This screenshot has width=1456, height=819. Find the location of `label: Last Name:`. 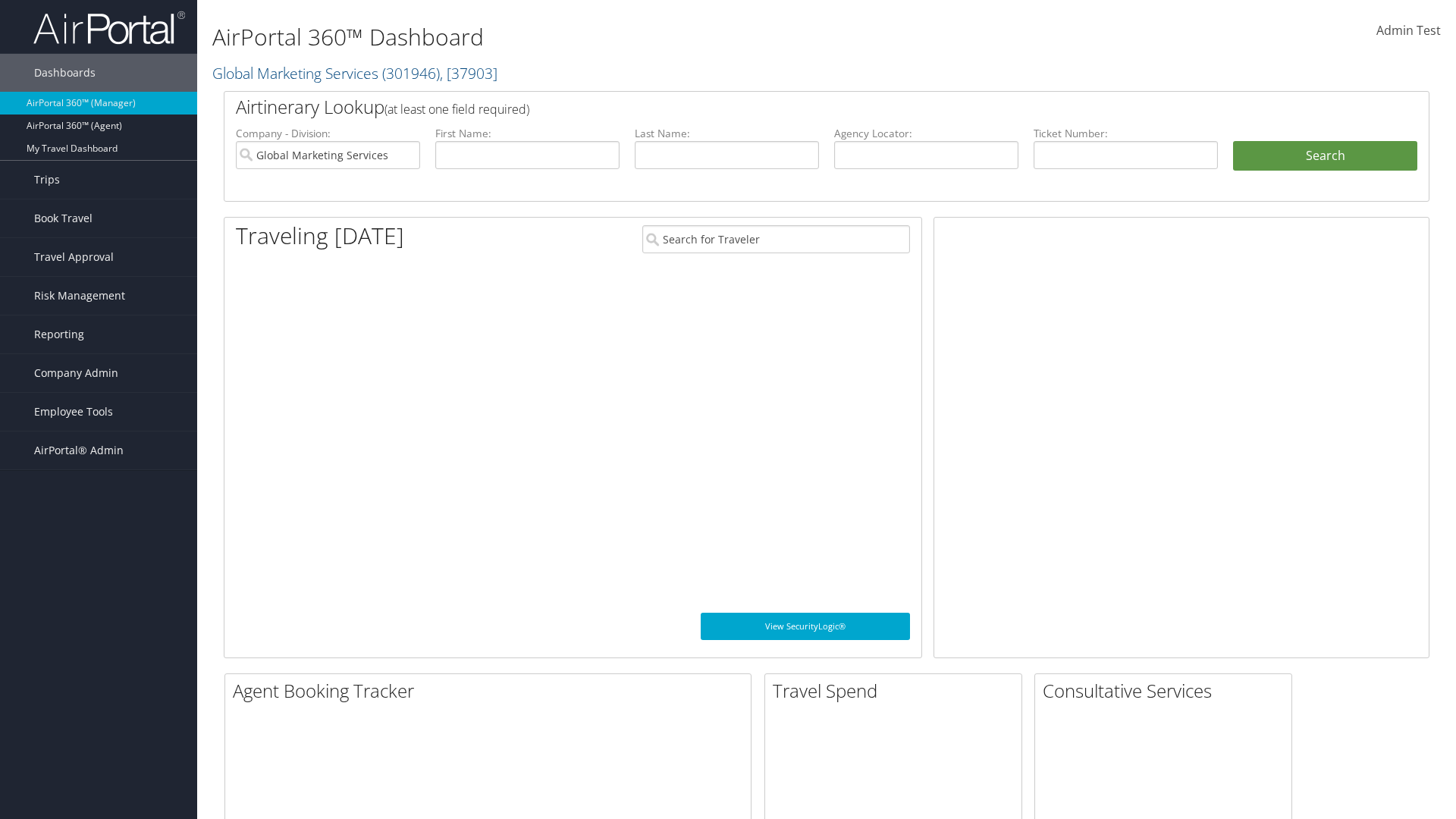

label: Last Name: is located at coordinates (727, 134).